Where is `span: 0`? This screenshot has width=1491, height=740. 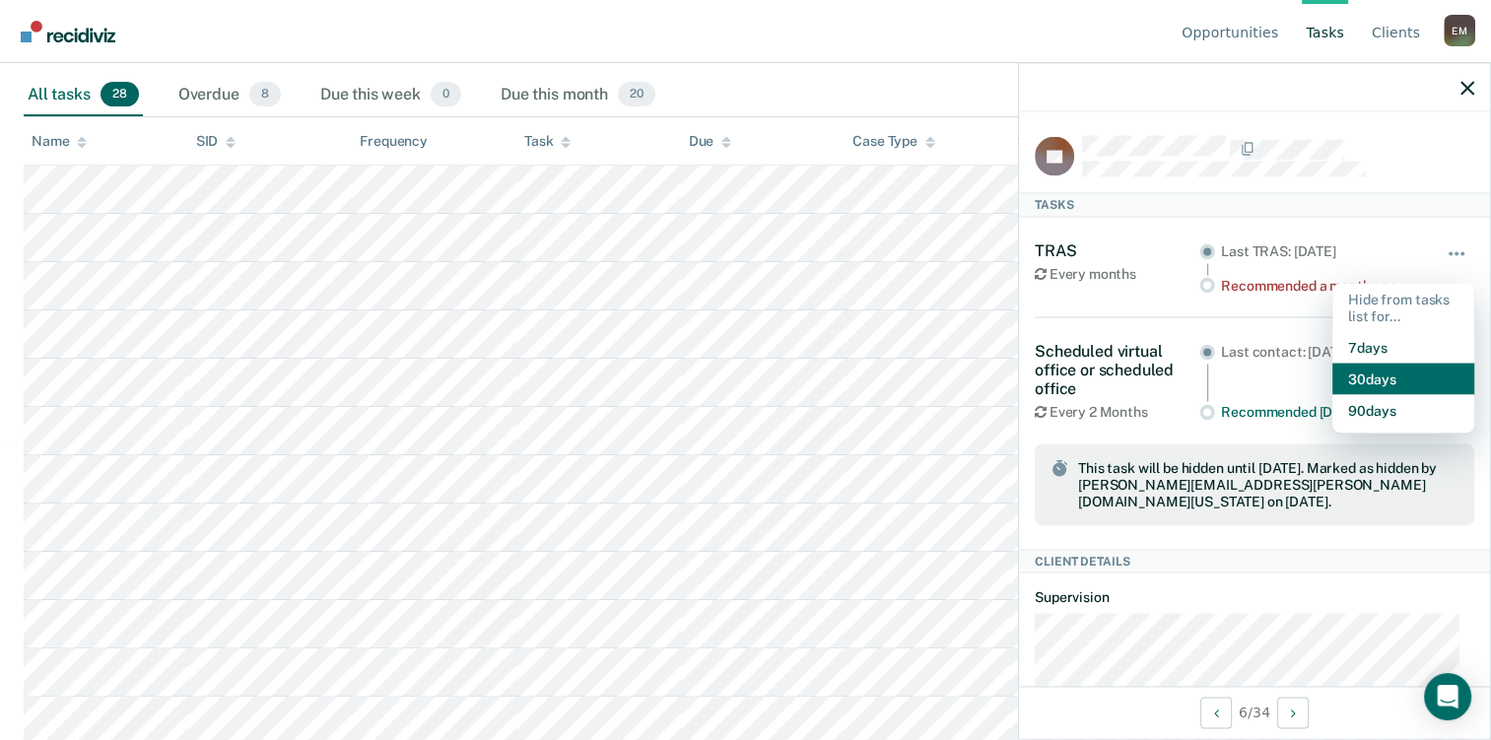
span: 0 is located at coordinates (446, 95).